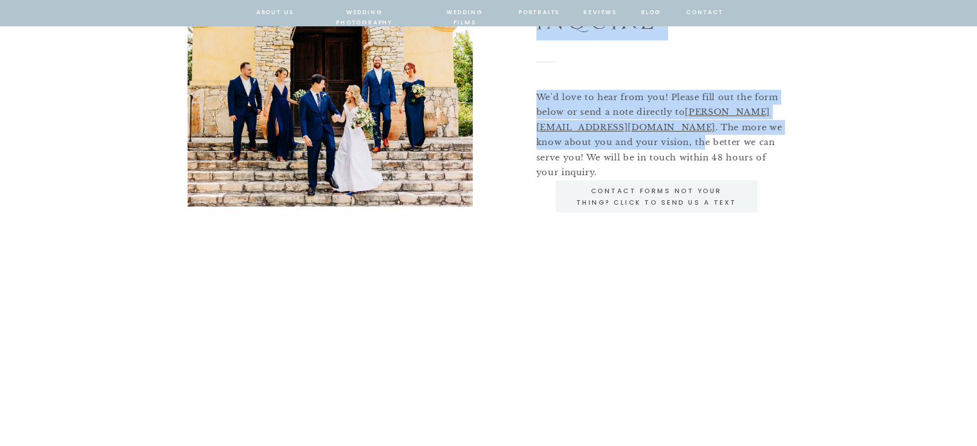 This screenshot has height=446, width=977. I want to click on a: blog, so click(651, 13).